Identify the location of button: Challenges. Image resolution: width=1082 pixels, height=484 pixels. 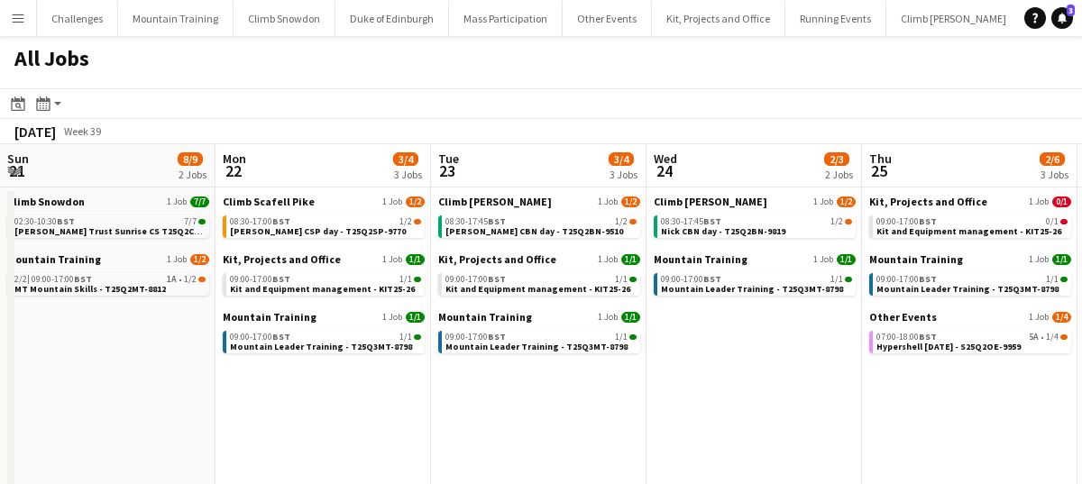
(78, 18).